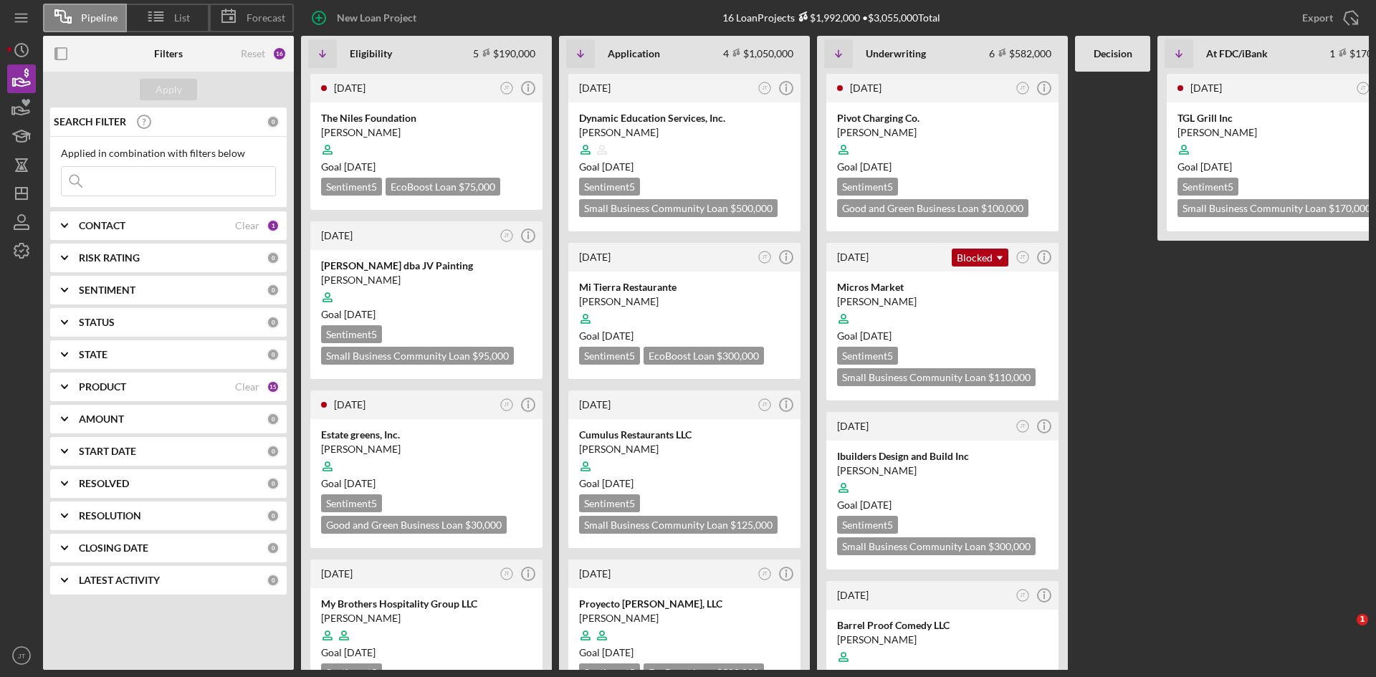  What do you see at coordinates (595, 573) in the screenshot?
I see `time: 2025-08-29 22:43` at bounding box center [595, 573].